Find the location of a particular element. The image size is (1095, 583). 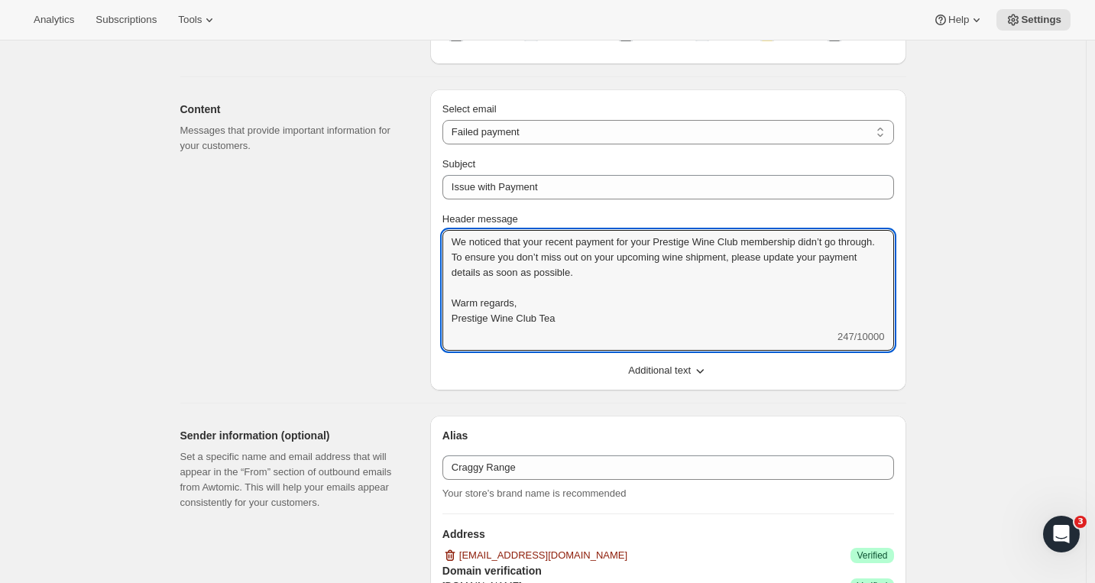

p: Messages that provide important information for your customers. is located at coordinates (293, 138).